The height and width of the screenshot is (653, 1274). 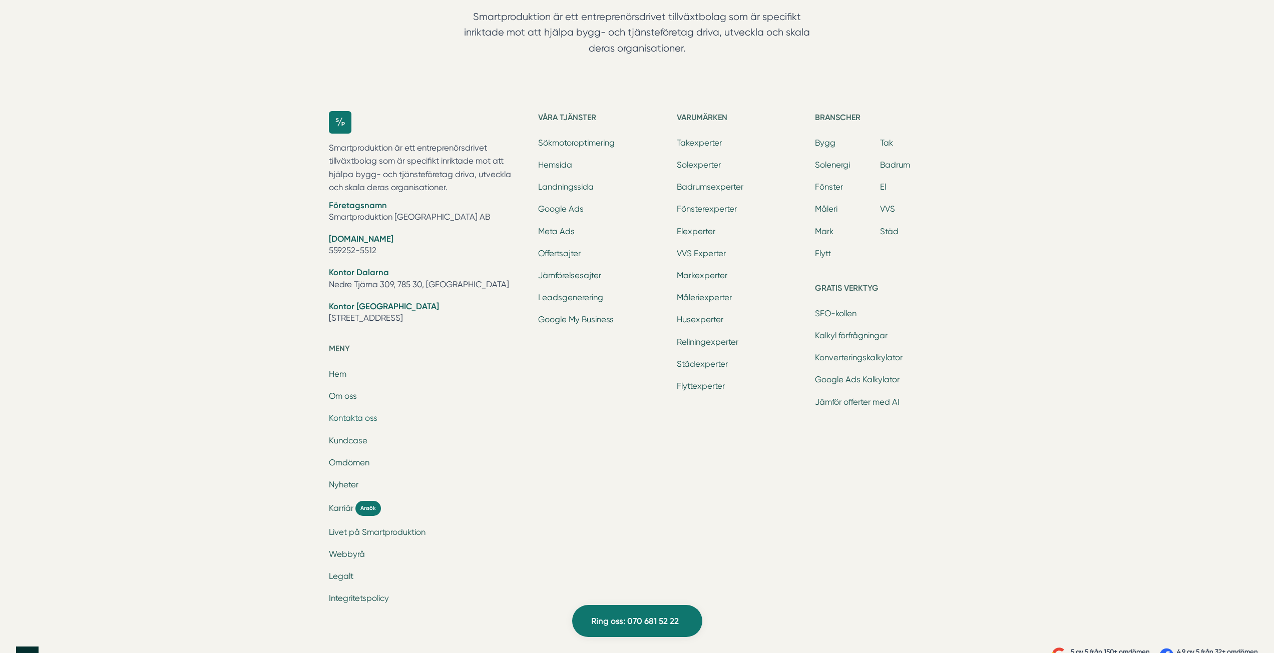 I want to click on a: Om oss, so click(x=343, y=396).